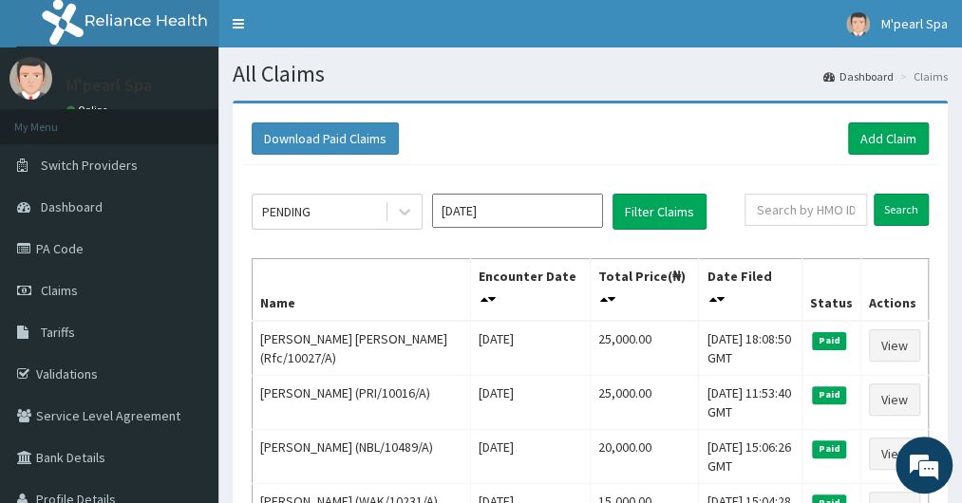  I want to click on span: Switch Providers, so click(89, 165).